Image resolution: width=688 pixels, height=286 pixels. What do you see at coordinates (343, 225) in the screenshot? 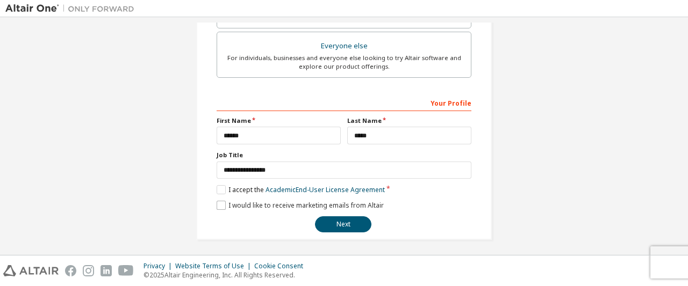
I see `button: Next` at bounding box center [343, 225].